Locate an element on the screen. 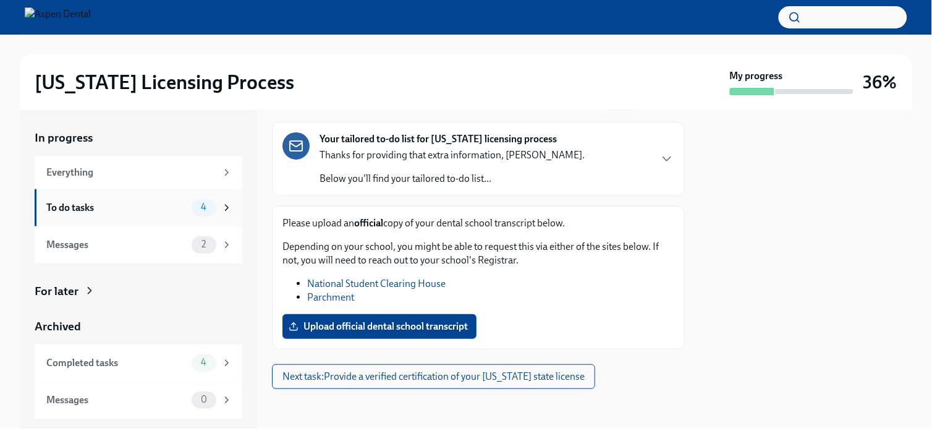 Image resolution: width=932 pixels, height=441 pixels. div: For later is located at coordinates (56, 291).